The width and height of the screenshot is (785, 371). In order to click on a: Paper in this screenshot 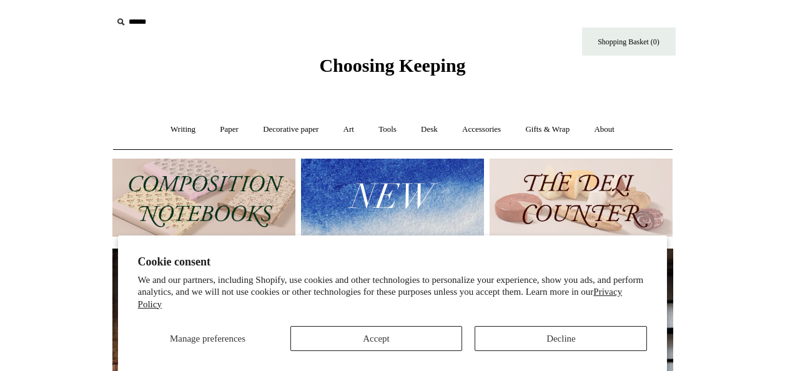, I will do `click(229, 129)`.